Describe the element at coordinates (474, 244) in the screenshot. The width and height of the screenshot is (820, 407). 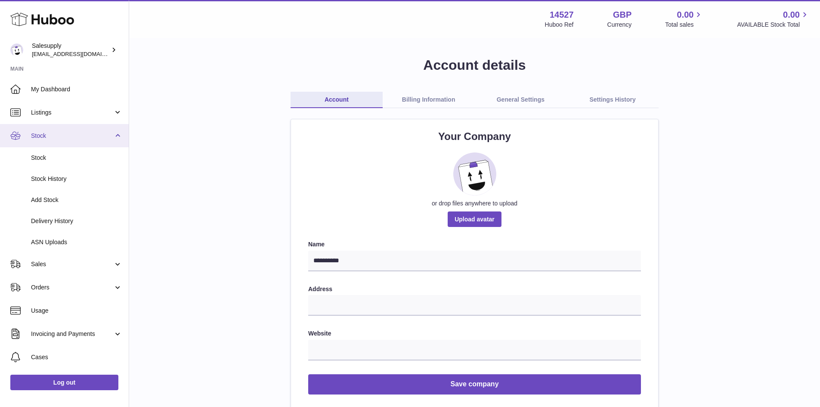
I see `label: Name` at that location.